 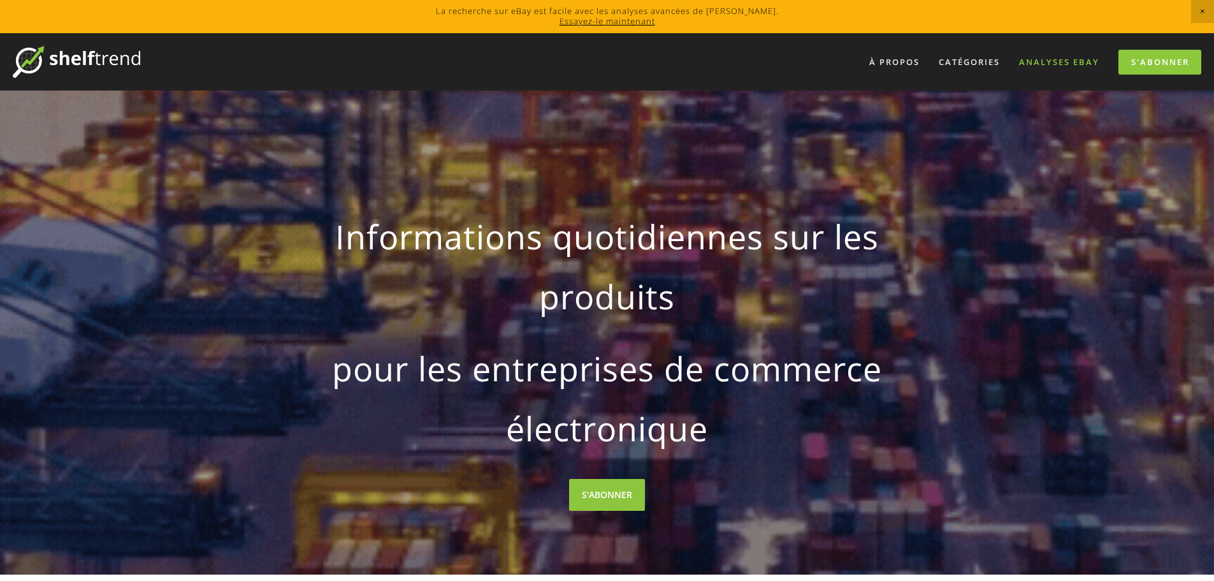 I want to click on font: Catégories, so click(x=969, y=62).